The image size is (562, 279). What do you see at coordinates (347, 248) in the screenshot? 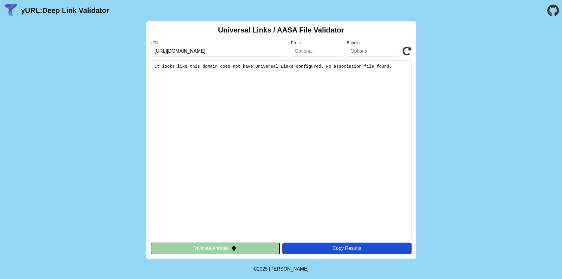
I see `button: Copy Results` at bounding box center [347, 248].